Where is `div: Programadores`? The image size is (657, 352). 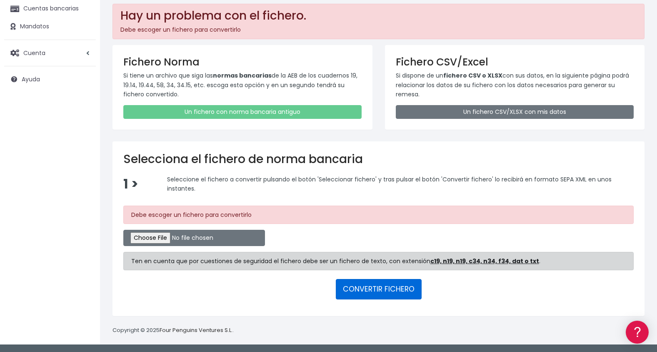
div: Programadores is located at coordinates (83, 204).